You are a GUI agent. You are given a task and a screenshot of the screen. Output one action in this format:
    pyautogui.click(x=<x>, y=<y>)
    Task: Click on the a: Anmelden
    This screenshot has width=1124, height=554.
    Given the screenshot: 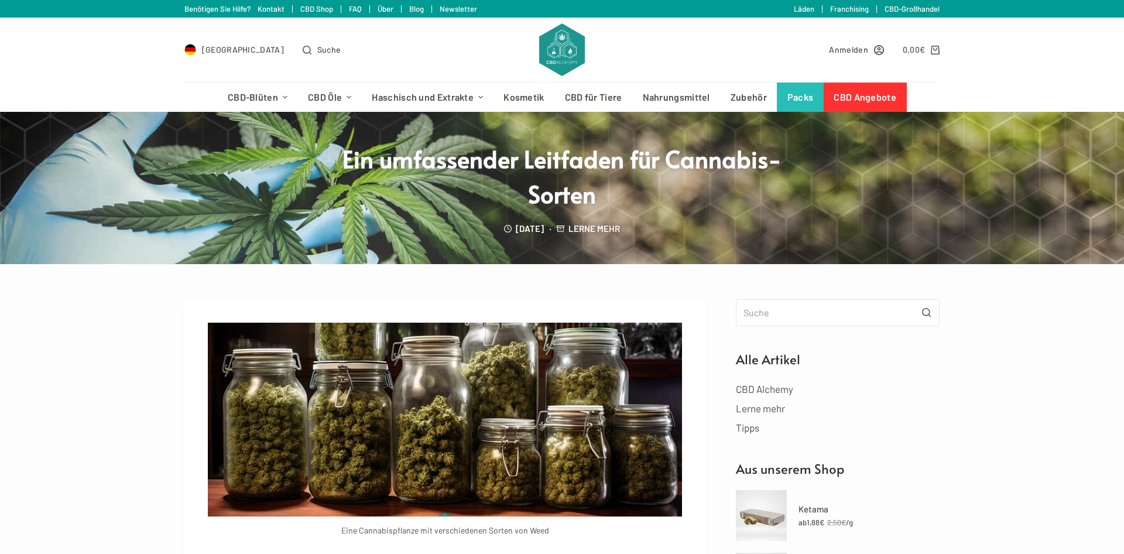 What is the action you would take?
    pyautogui.click(x=856, y=49)
    